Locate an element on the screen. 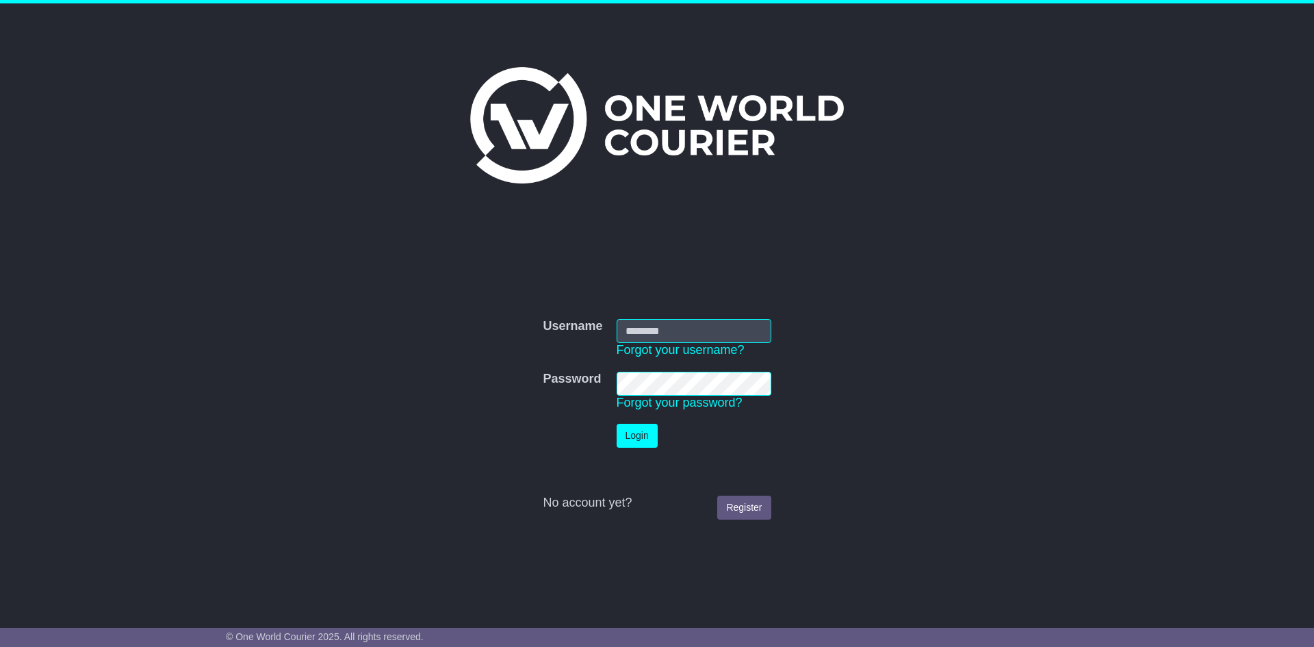 The width and height of the screenshot is (1314, 647). a: Register is located at coordinates (744, 507).